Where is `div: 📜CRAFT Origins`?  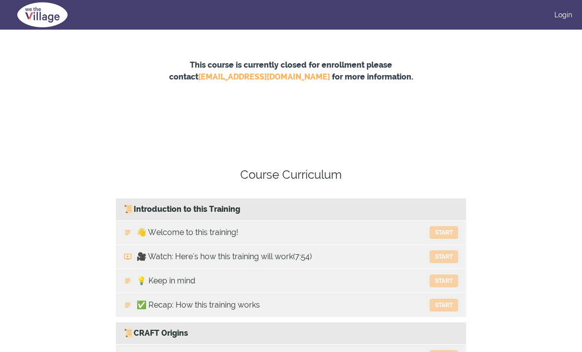
div: 📜CRAFT Origins is located at coordinates (291, 333).